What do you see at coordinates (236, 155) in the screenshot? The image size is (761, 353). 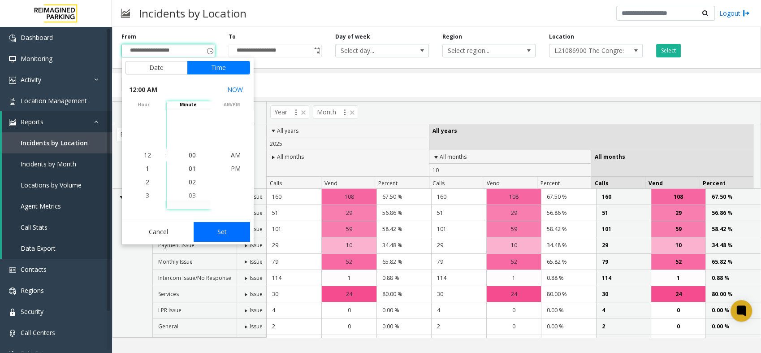 I see `span: AM` at bounding box center [236, 155].